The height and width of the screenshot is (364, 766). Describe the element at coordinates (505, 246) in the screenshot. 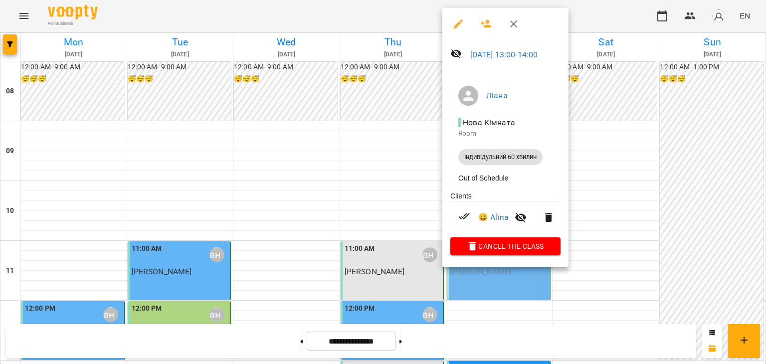

I see `span: Cancel the class` at that location.